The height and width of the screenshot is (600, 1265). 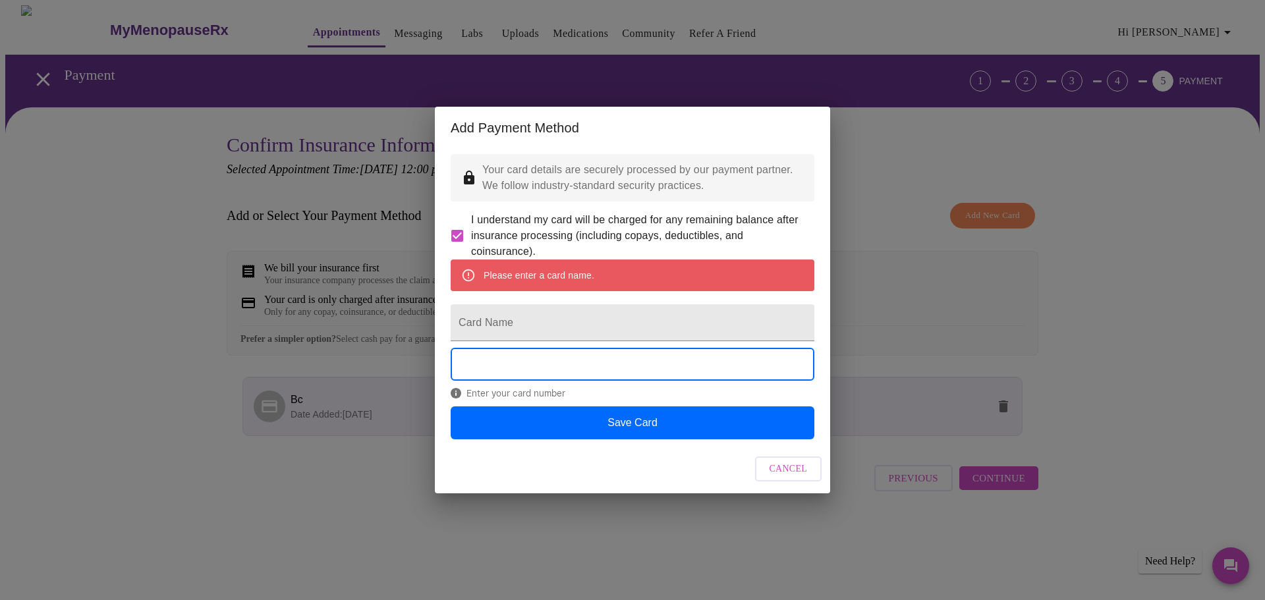 I want to click on button: Save Card, so click(x=632, y=423).